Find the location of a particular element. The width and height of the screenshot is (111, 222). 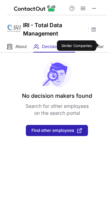

img: No leads found is located at coordinates (57, 73).